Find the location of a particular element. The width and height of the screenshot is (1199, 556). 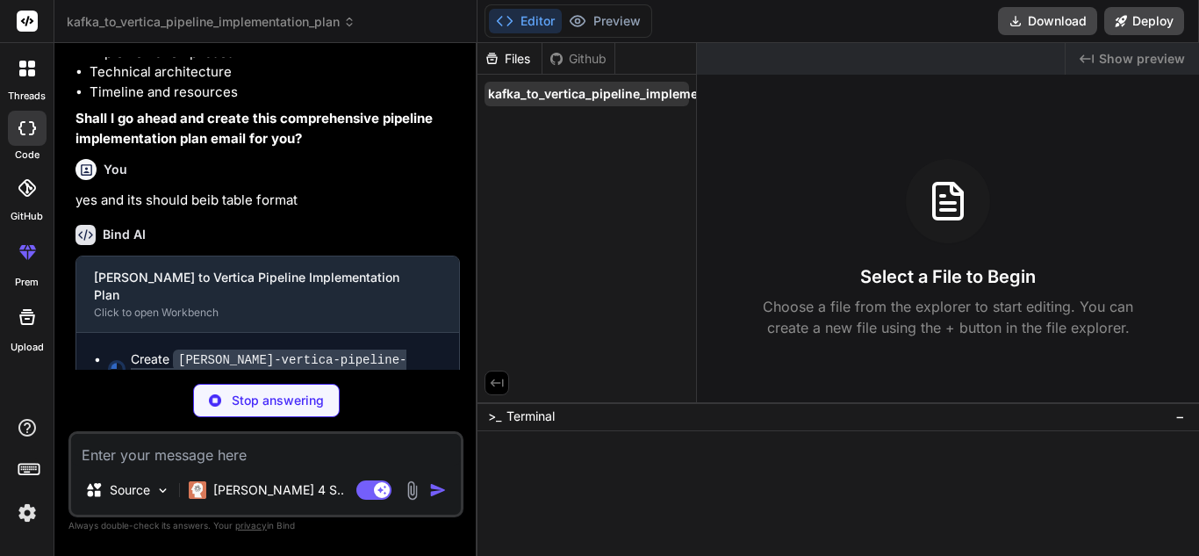

img: Claude 4 Sonnet is located at coordinates (198, 490).